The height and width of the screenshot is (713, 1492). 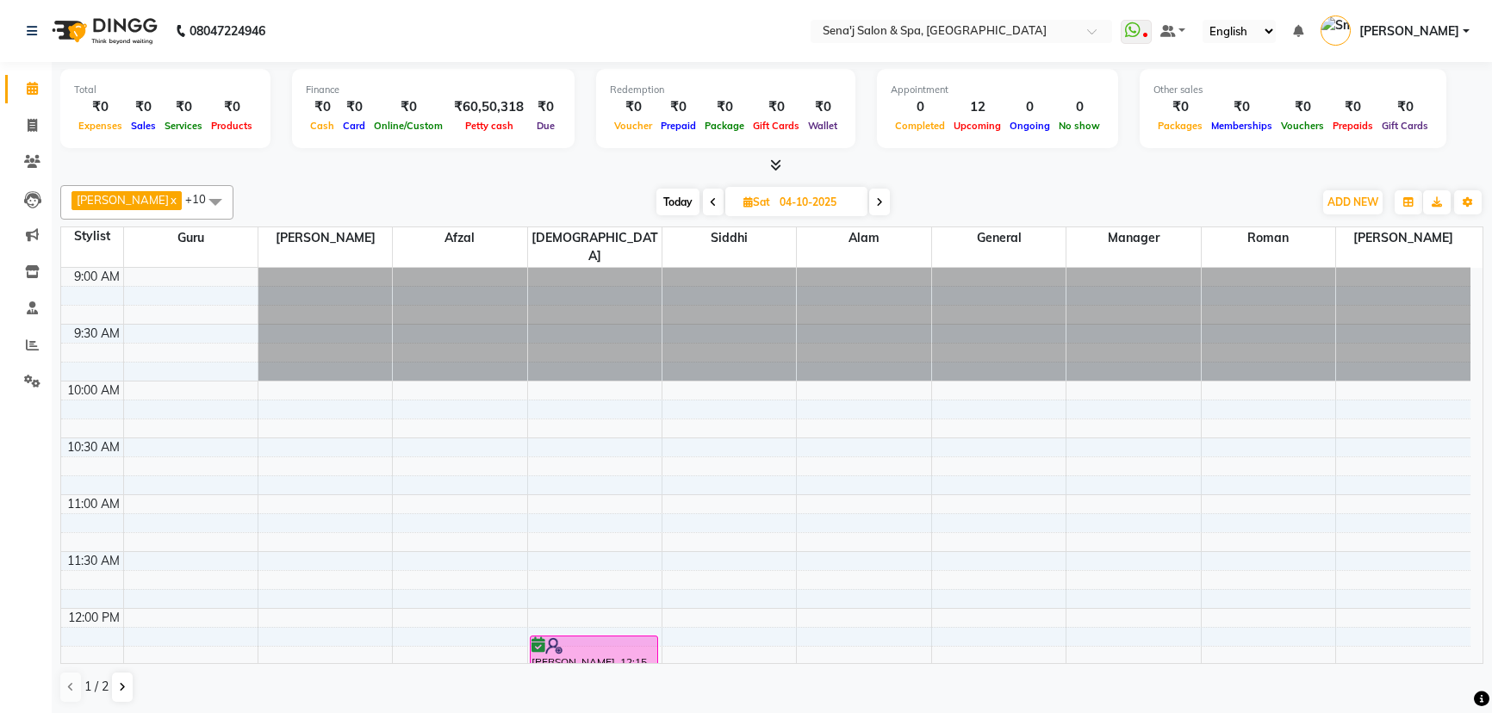 I want to click on span: Due, so click(x=545, y=126).